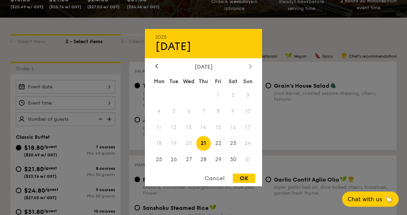  What do you see at coordinates (215, 178) in the screenshot?
I see `div: Cancel` at bounding box center [215, 178].